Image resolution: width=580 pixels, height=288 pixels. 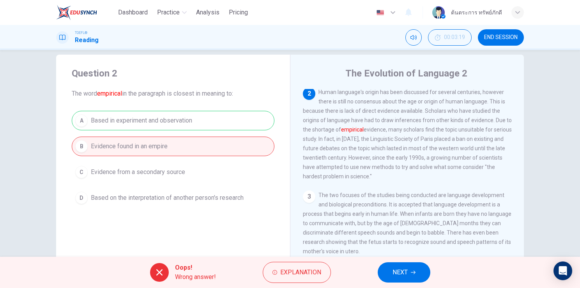 What do you see at coordinates (438, 12) in the screenshot?
I see `img: Profile picture` at bounding box center [438, 12].